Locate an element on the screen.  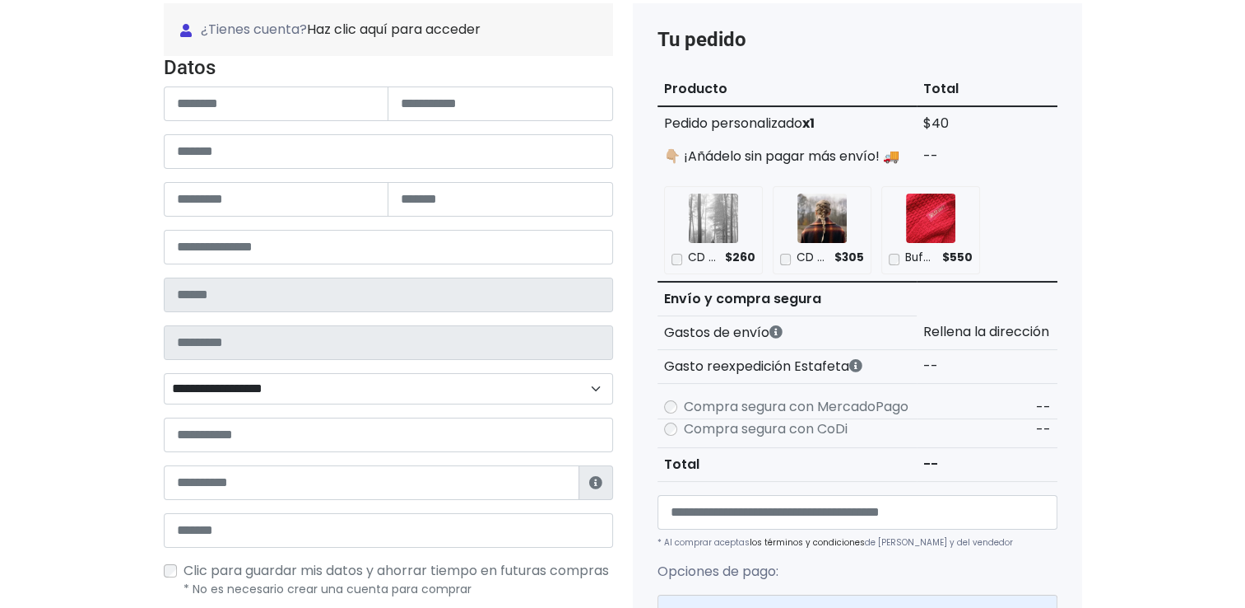
th: Gasto reexpedición Estafeta is located at coordinates (788, 365).